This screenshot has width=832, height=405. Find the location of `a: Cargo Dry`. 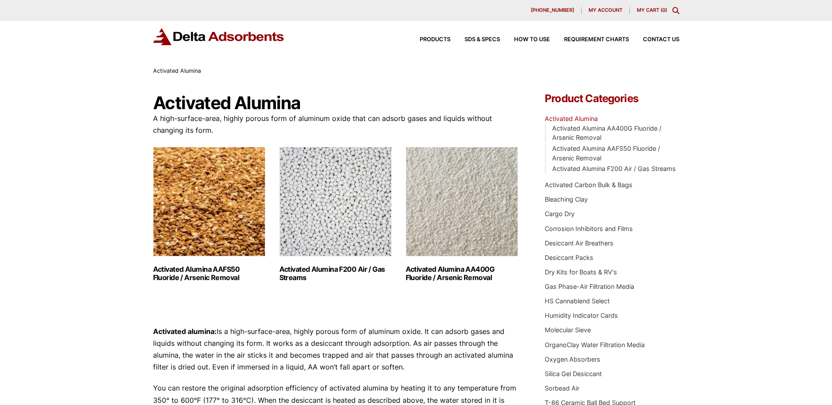

a: Cargo Dry is located at coordinates (559, 214).